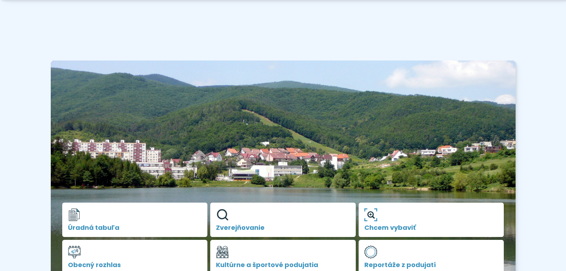 The height and width of the screenshot is (271, 566). Describe the element at coordinates (283, 228) in the screenshot. I see `span: Zverejňovanie` at that location.